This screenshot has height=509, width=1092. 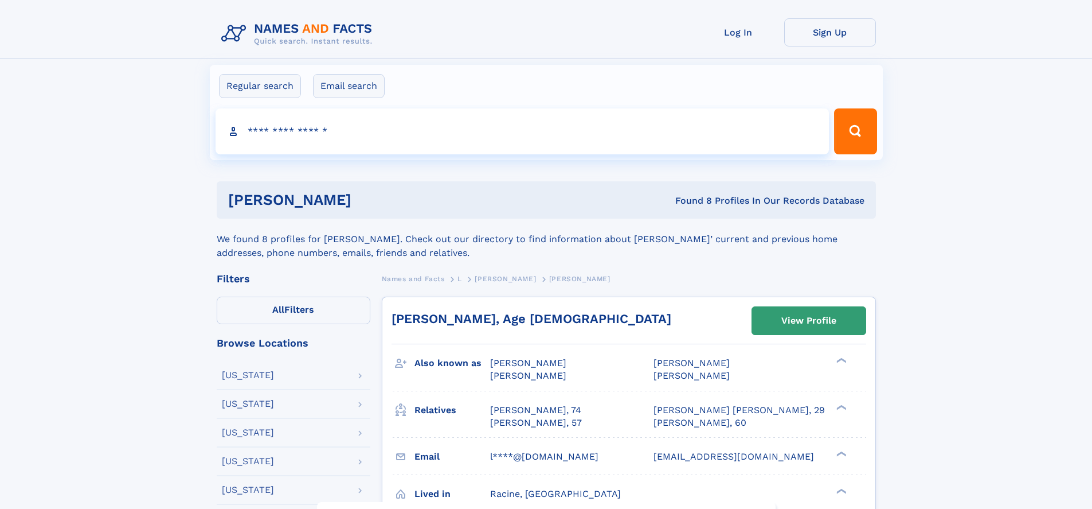 I want to click on a: L, so click(x=460, y=278).